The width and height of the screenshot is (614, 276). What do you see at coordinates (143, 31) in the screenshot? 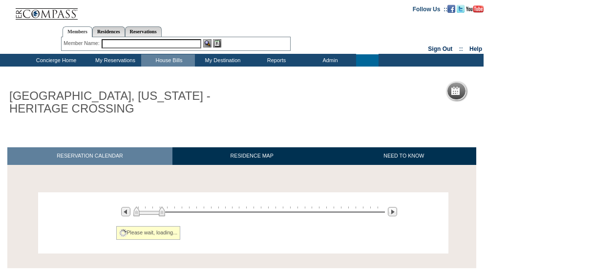
I see `a: Reservations` at bounding box center [143, 31].